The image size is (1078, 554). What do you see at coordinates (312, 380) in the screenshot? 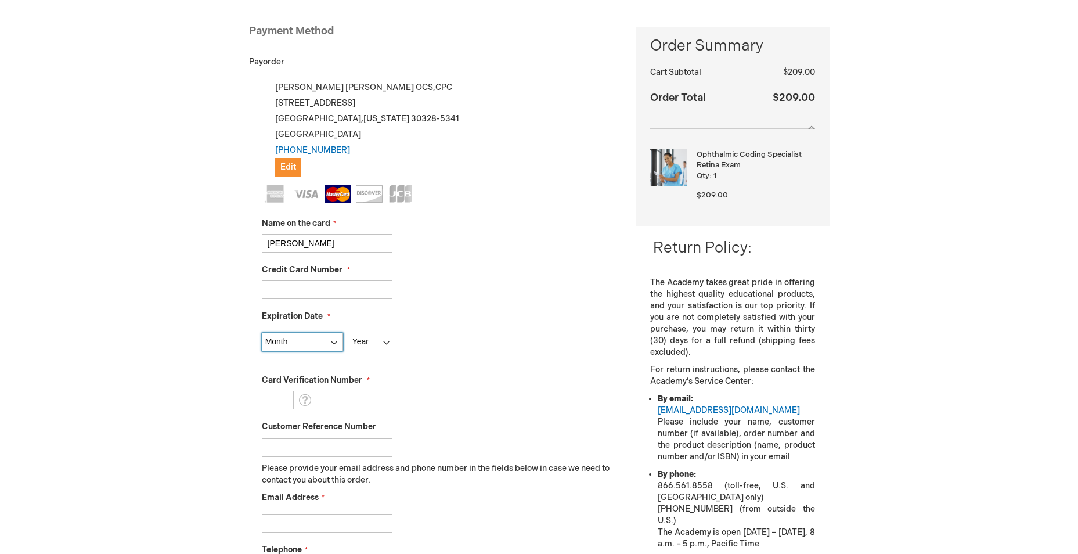
I see `span: Card Verification Number` at bounding box center [312, 380].